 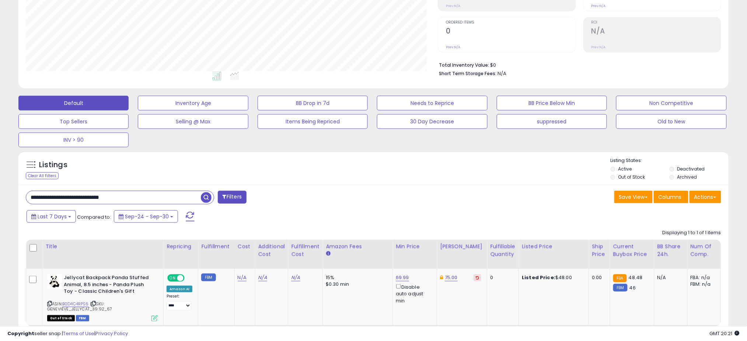 I want to click on img: 31BZojyXjAL._SL40_.jpg, so click(x=55, y=282).